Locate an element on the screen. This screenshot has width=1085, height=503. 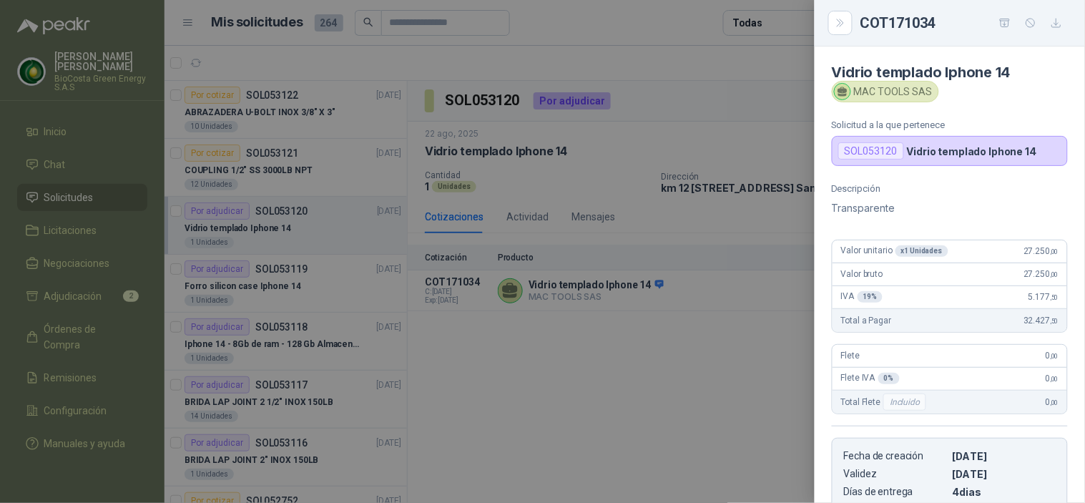
span: Flete is located at coordinates (850, 355).